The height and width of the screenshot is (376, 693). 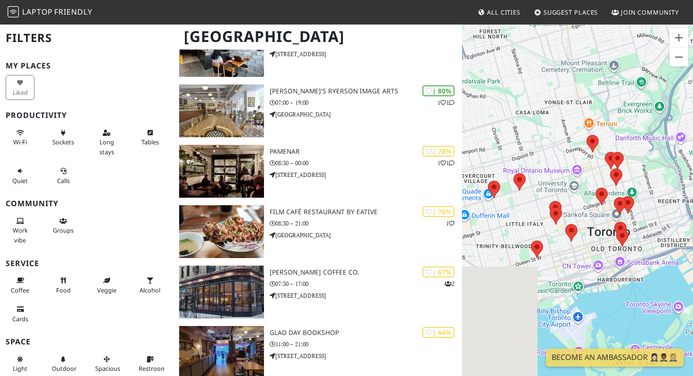 What do you see at coordinates (366, 102) in the screenshot?
I see `p: 07:00 – 19:00` at bounding box center [366, 102].